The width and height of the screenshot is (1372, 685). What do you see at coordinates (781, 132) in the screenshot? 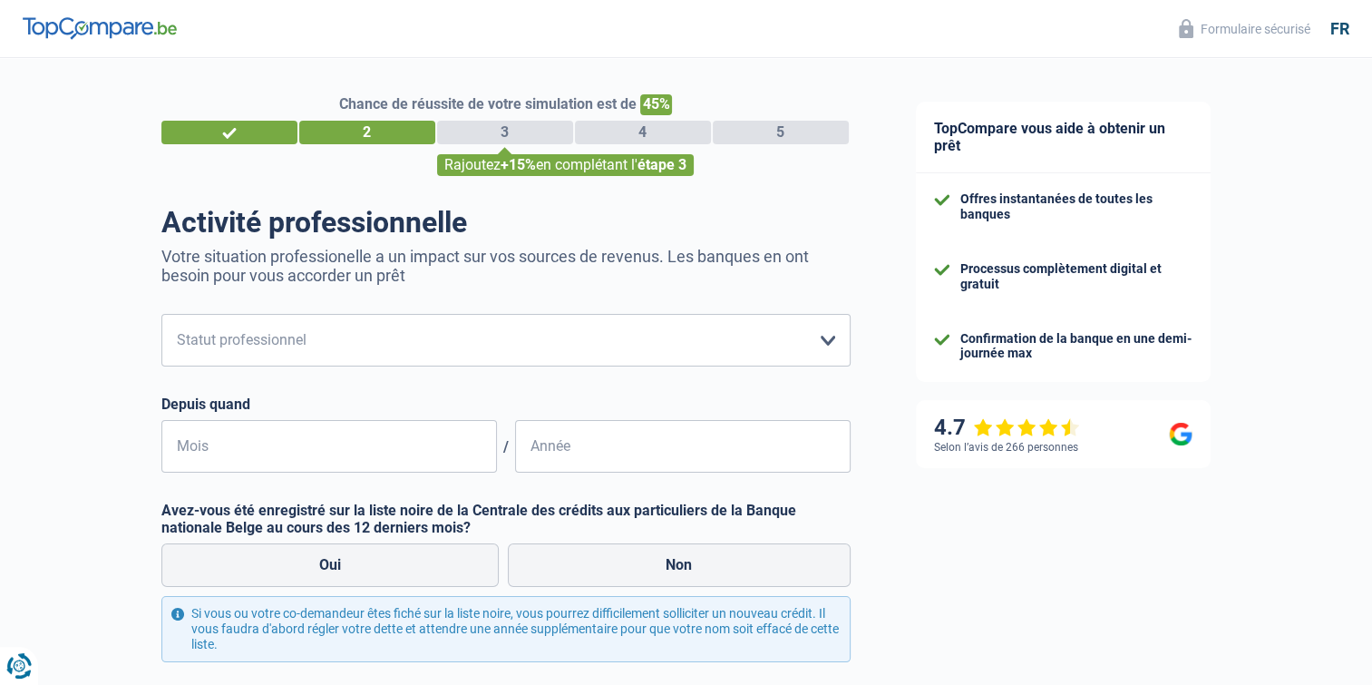
I see `div: 5` at bounding box center [781, 132].